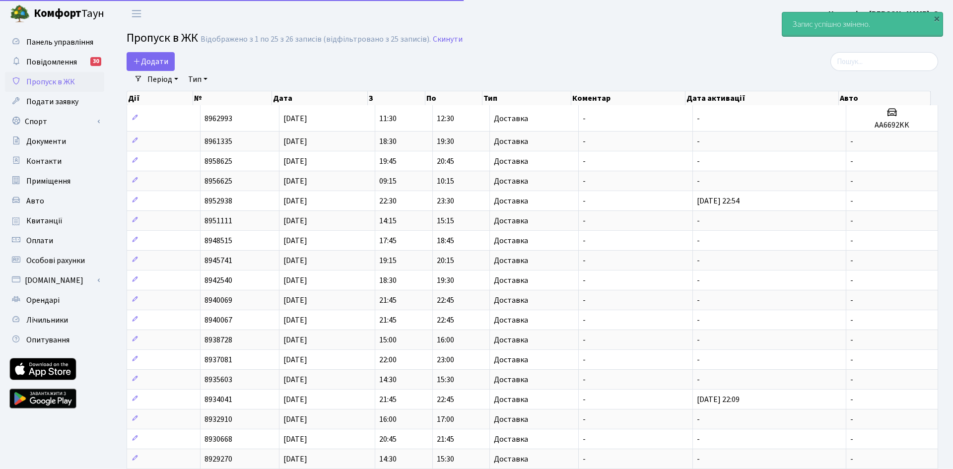 Image resolution: width=953 pixels, height=469 pixels. What do you see at coordinates (20, 14) in the screenshot?
I see `img: logo.png` at bounding box center [20, 14].